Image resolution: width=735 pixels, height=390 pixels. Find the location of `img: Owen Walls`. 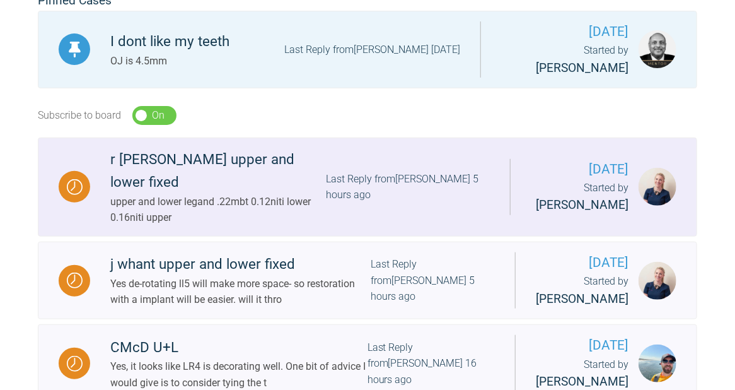

img: Owen Walls is located at coordinates (658, 363).